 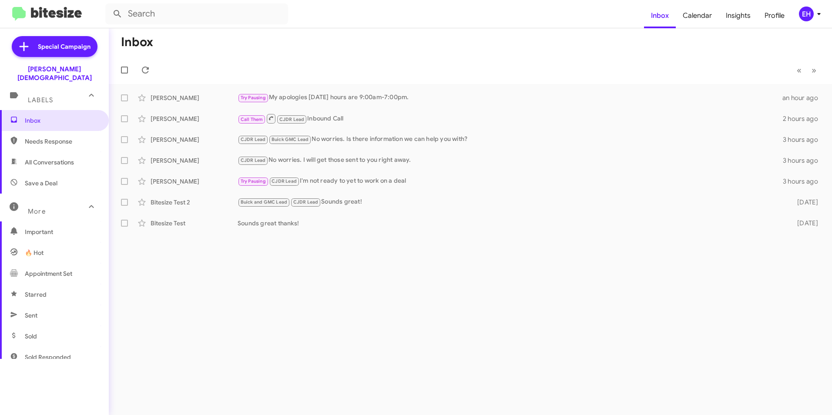 What do you see at coordinates (290, 139) in the screenshot?
I see `span: Buick GMC Lead` at bounding box center [290, 139].